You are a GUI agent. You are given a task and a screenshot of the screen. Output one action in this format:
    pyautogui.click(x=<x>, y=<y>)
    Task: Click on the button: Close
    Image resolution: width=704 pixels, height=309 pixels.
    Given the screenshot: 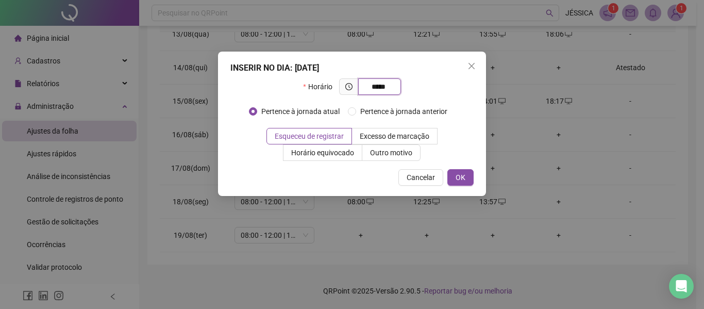 What is the action you would take?
    pyautogui.click(x=472, y=66)
    